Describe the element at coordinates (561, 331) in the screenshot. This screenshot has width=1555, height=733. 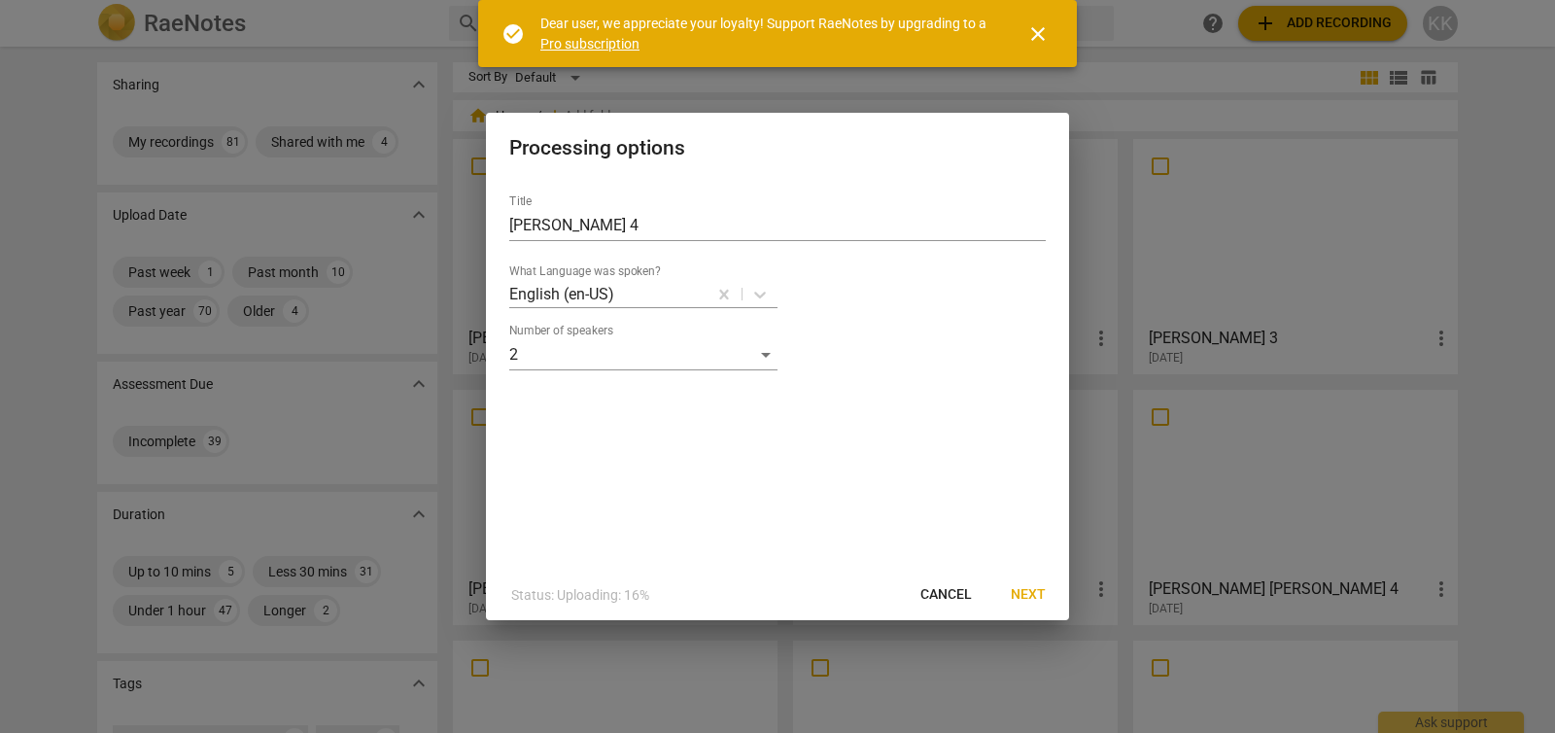
I see `label: Number of speakers` at that location.